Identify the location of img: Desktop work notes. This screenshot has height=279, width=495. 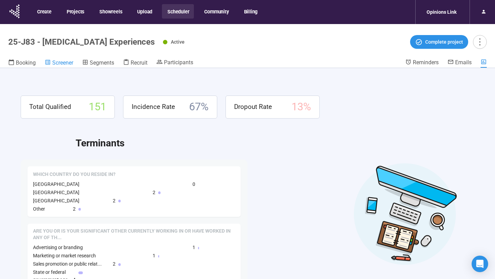
(405, 214).